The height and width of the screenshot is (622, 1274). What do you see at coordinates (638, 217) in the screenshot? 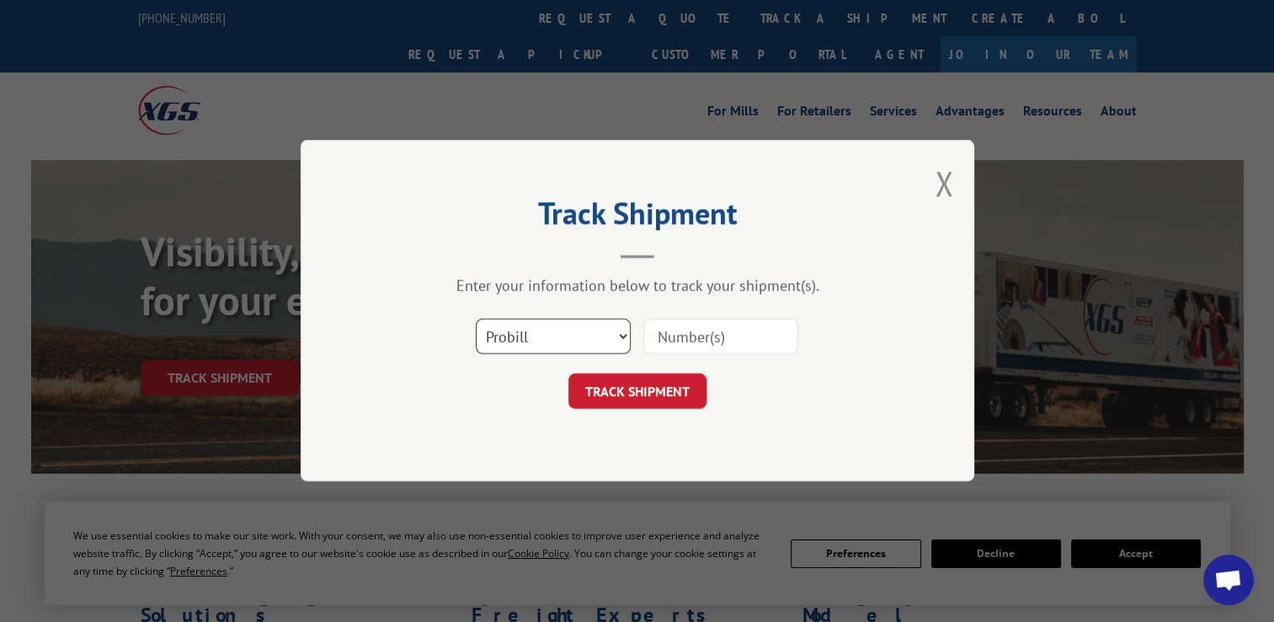
I see `h2: Track Shipment` at bounding box center [638, 217].